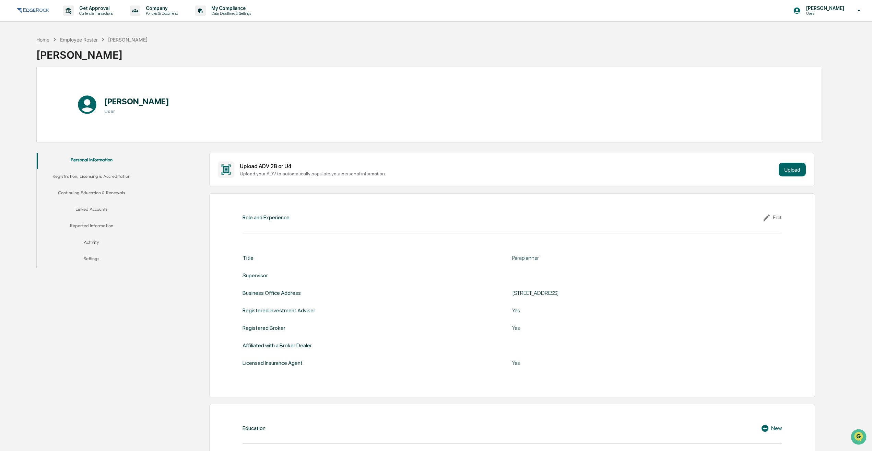  Describe the element at coordinates (824, 13) in the screenshot. I see `p: Users` at that location.